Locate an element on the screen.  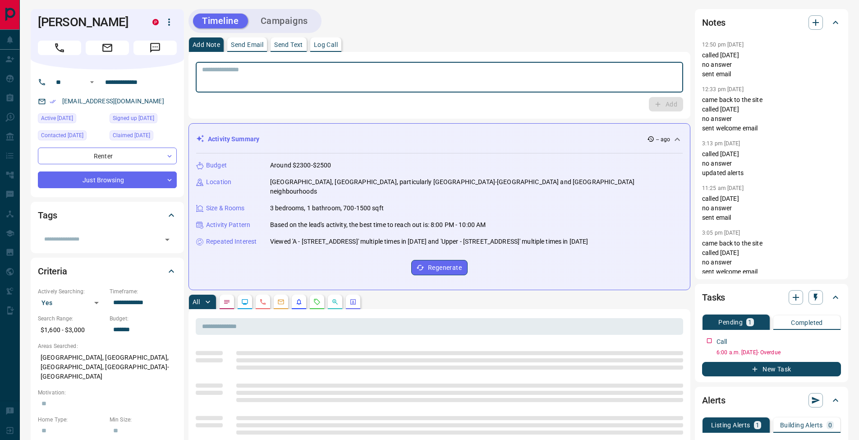
div: Fri Mar 28 2025 is located at coordinates (143, 120).